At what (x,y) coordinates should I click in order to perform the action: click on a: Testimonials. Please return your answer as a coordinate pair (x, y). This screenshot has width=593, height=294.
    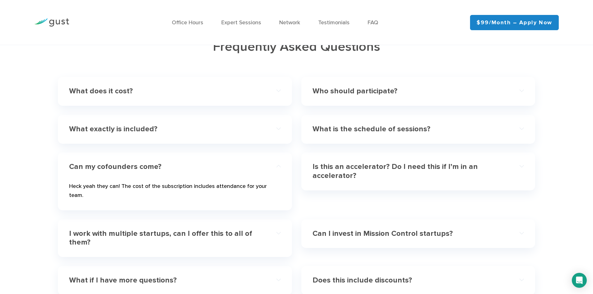
    Looking at the image, I should click on (334, 22).